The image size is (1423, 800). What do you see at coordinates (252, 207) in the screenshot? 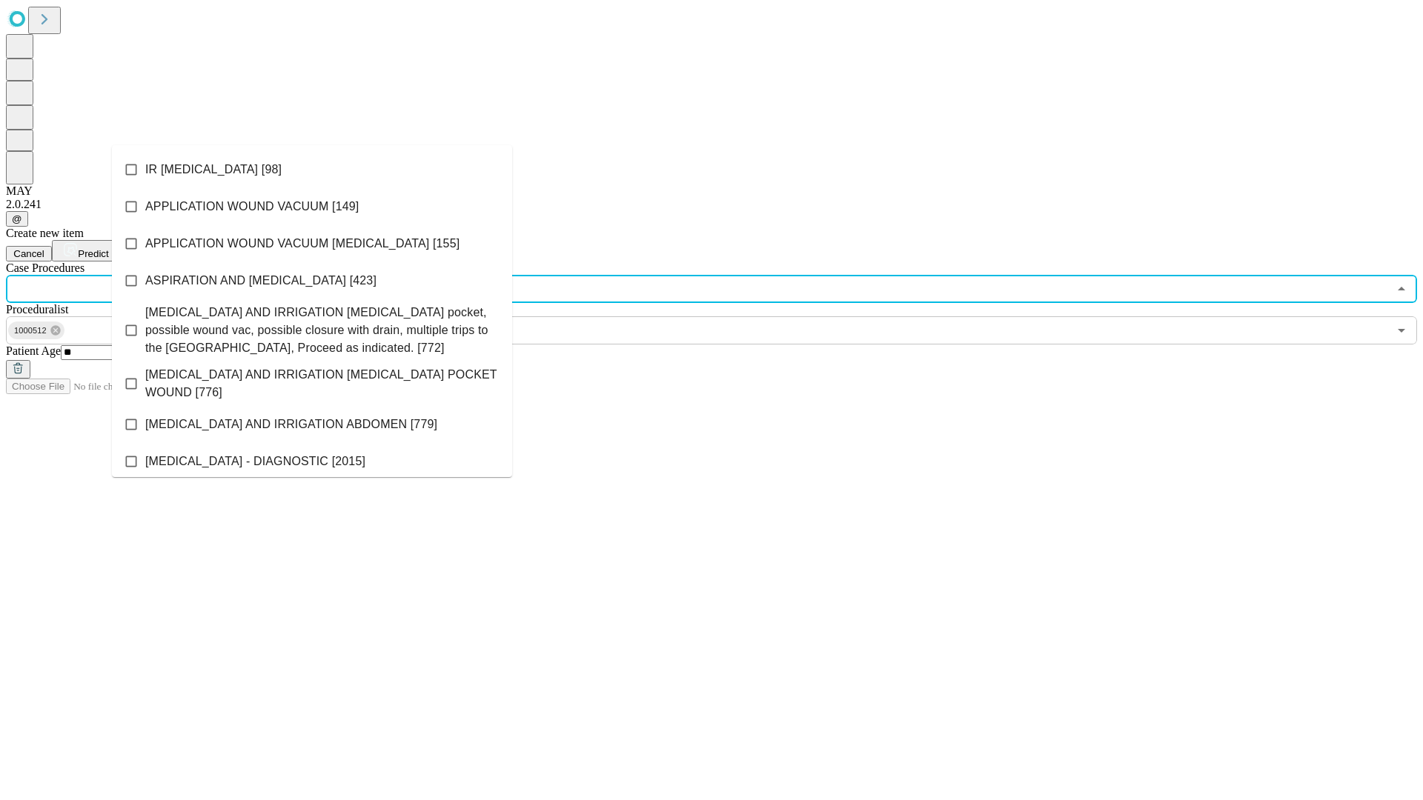
I see `span: APPLICATION WOUND VACUUM [149]` at bounding box center [252, 207].